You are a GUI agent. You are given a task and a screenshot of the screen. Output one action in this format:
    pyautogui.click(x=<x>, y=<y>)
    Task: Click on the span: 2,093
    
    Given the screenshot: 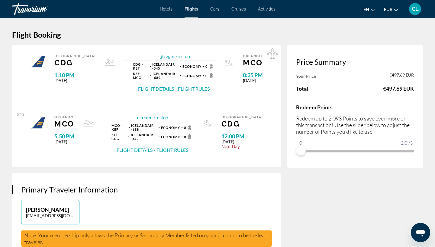 What is the action you would take?
    pyautogui.click(x=406, y=143)
    